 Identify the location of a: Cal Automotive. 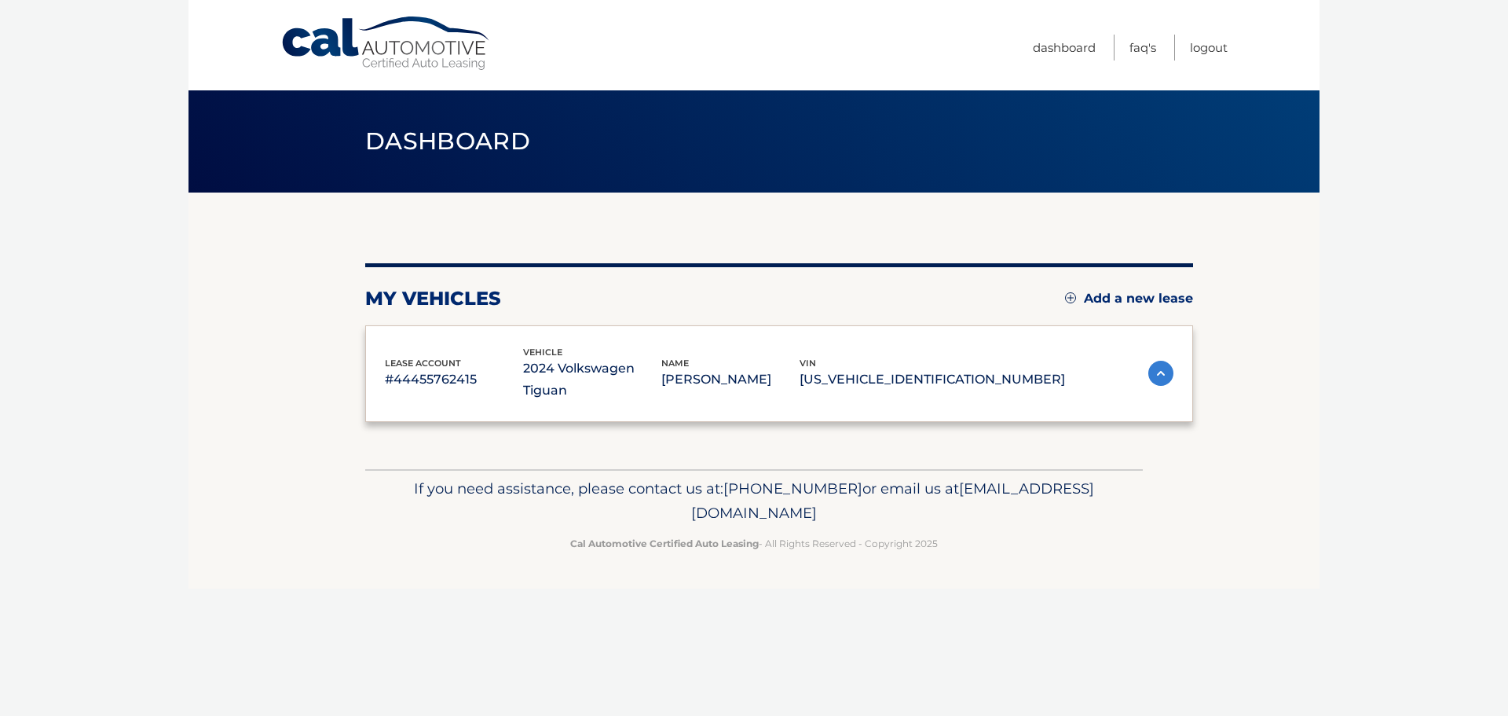
(386, 43).